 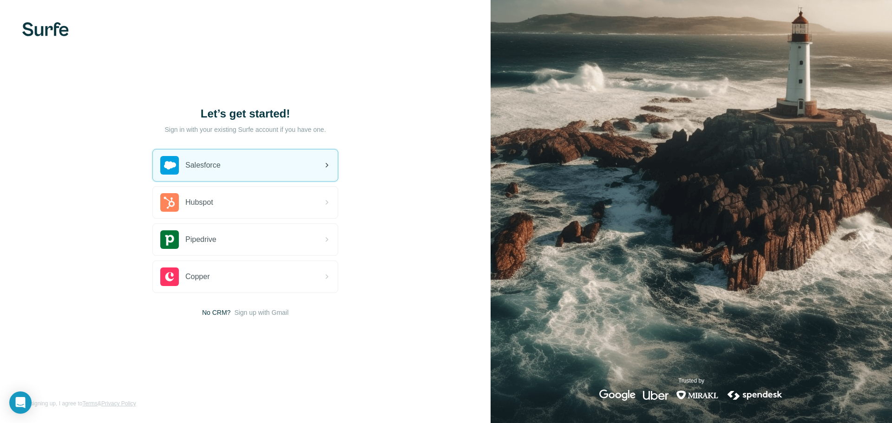 What do you see at coordinates (170, 203) in the screenshot?
I see `img: hubspot's logo` at bounding box center [170, 203].